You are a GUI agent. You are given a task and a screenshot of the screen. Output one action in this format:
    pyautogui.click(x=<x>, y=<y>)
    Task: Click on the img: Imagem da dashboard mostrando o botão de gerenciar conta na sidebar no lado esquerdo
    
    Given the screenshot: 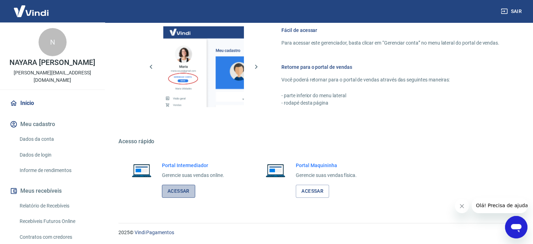 What is the action you would take?
    pyautogui.click(x=204, y=67)
    